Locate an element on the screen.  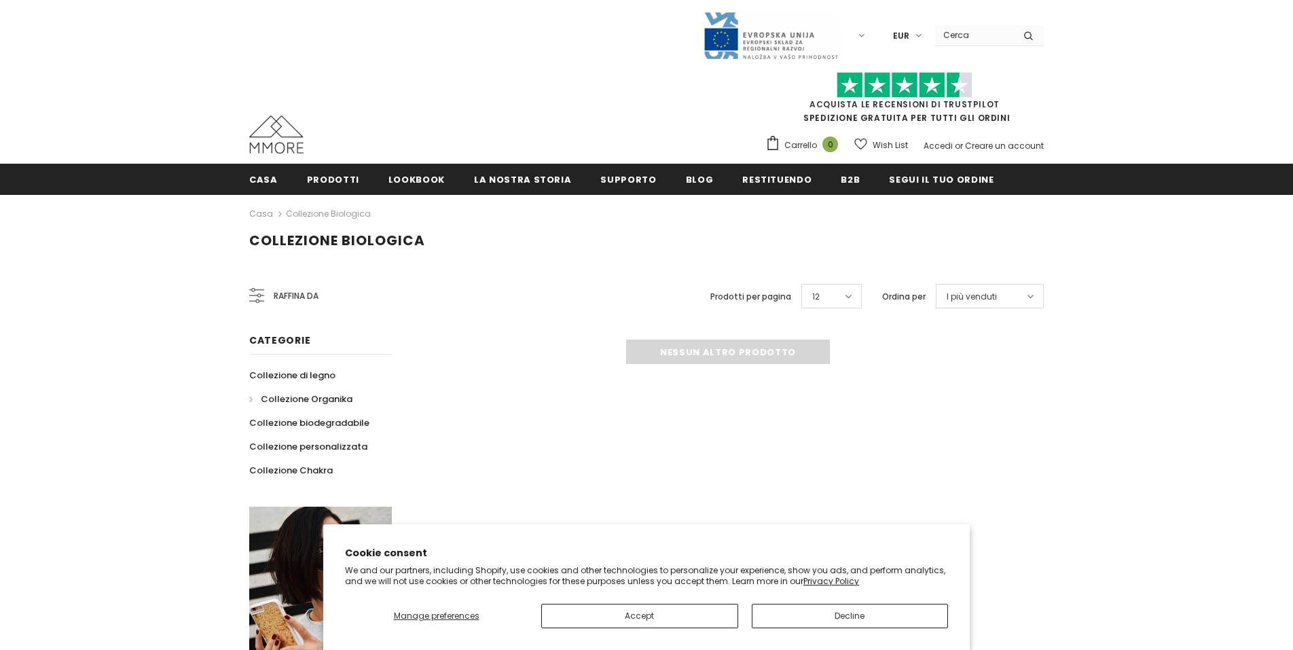
a: Segui il tuo ordine is located at coordinates (941, 179).